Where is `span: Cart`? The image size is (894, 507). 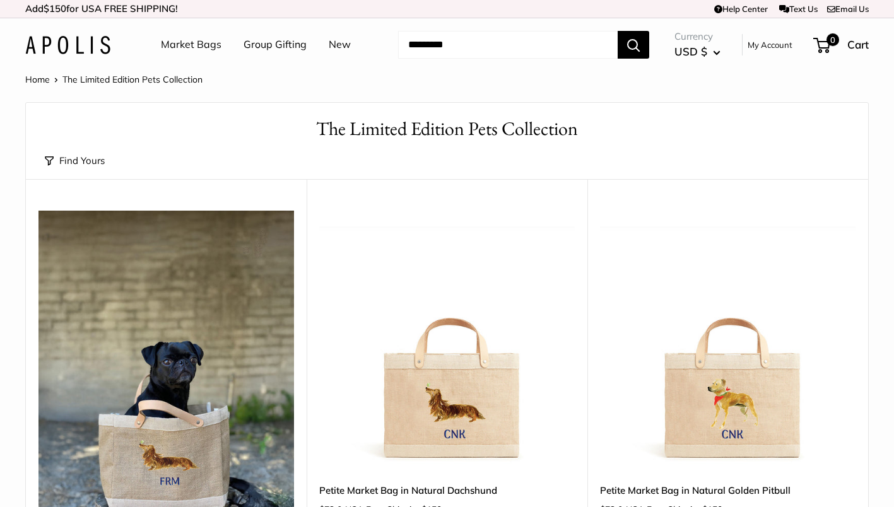
span: Cart is located at coordinates (858, 44).